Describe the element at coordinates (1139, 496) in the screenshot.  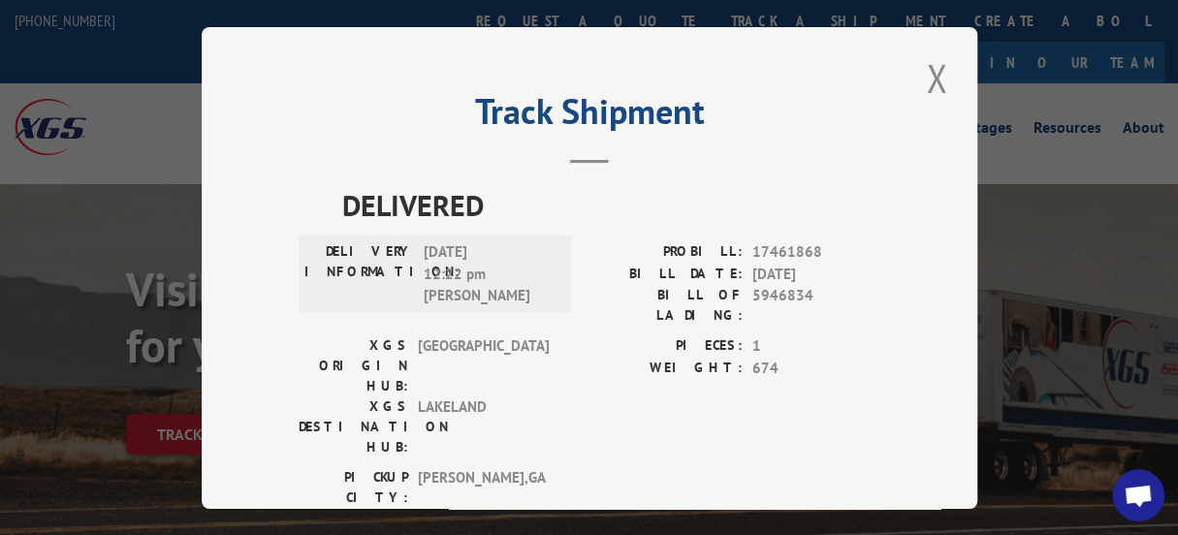
I see `a: Open chat` at that location.